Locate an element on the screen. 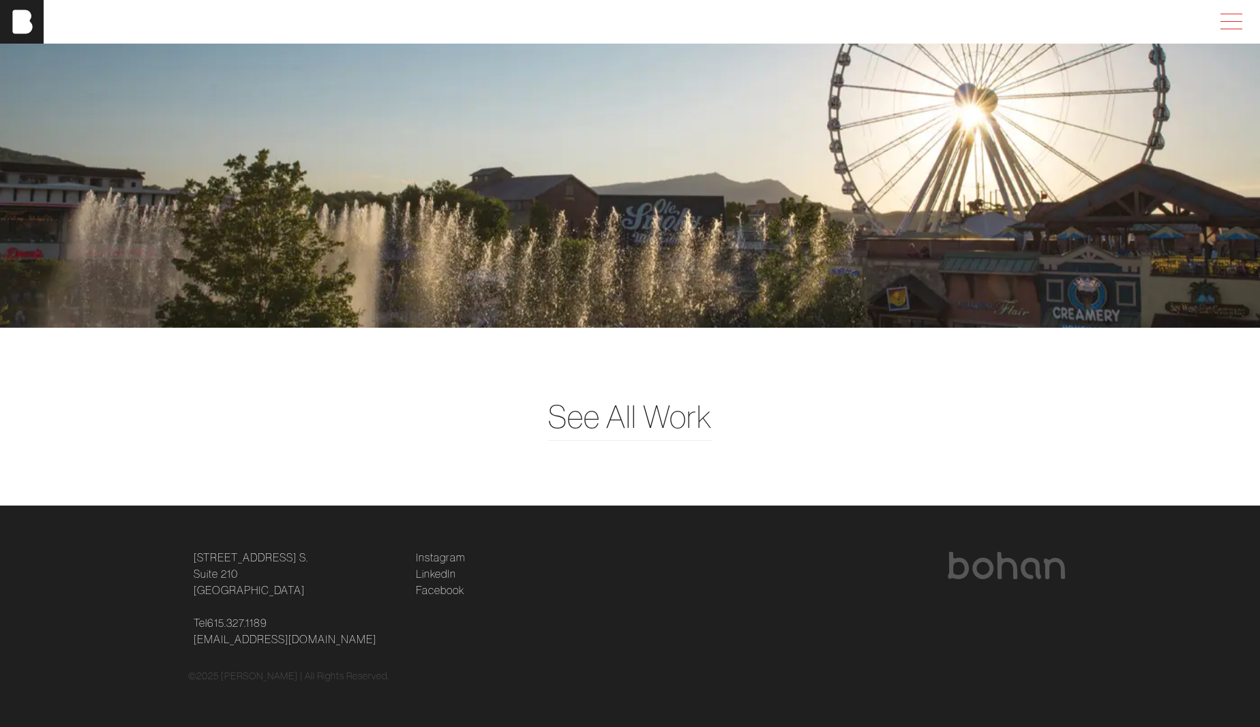 Image resolution: width=1260 pixels, height=727 pixels. a: Instagram is located at coordinates (440, 558).